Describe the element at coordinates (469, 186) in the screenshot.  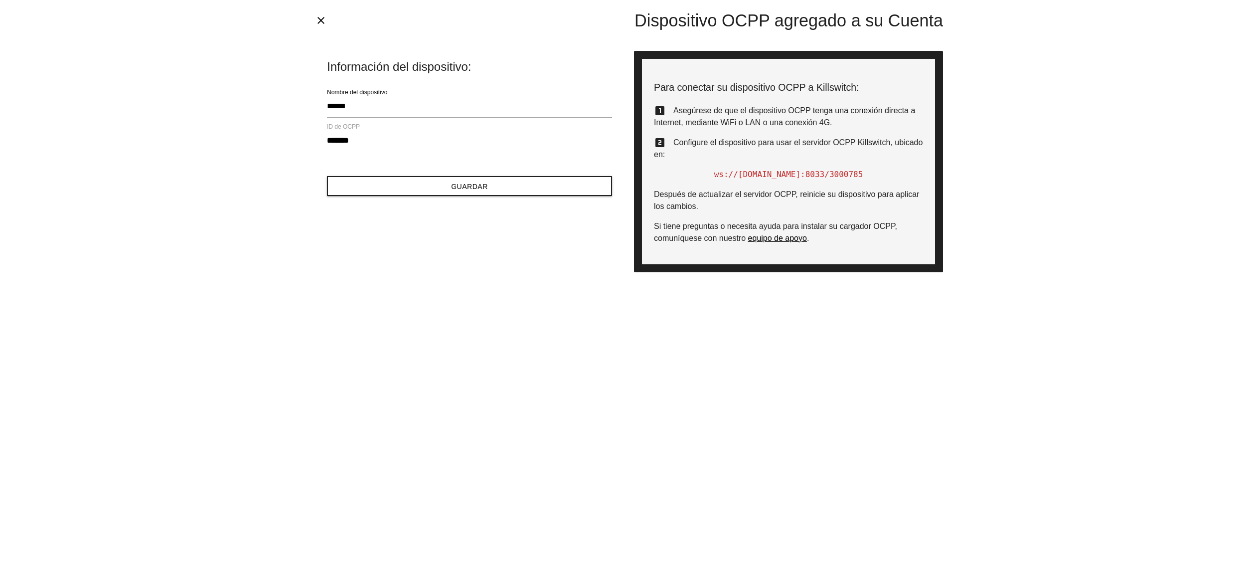
I see `button: Guardar` at that location.